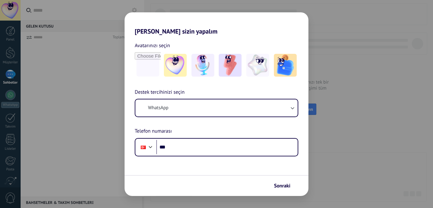 The height and width of the screenshot is (208, 433). What do you see at coordinates (285, 65) in the screenshot?
I see `img: -5.jpeg` at bounding box center [285, 65].